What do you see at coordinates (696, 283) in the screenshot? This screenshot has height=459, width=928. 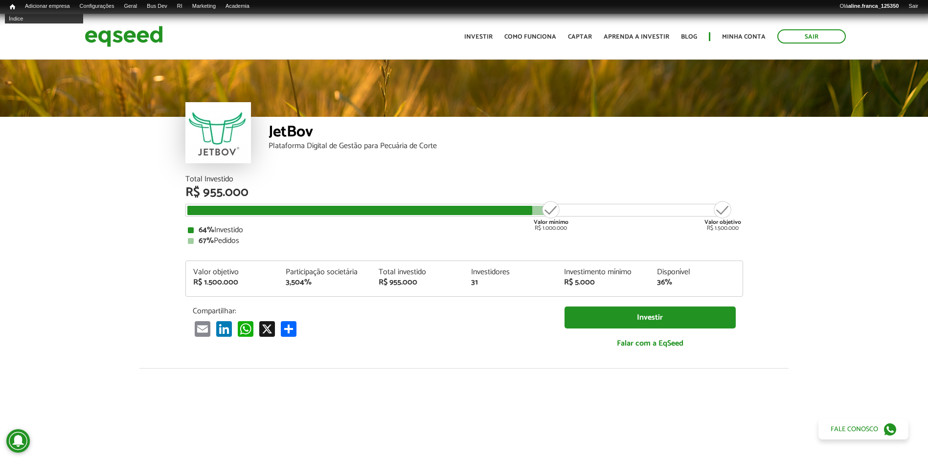 I see `div: 36%` at bounding box center [696, 283].